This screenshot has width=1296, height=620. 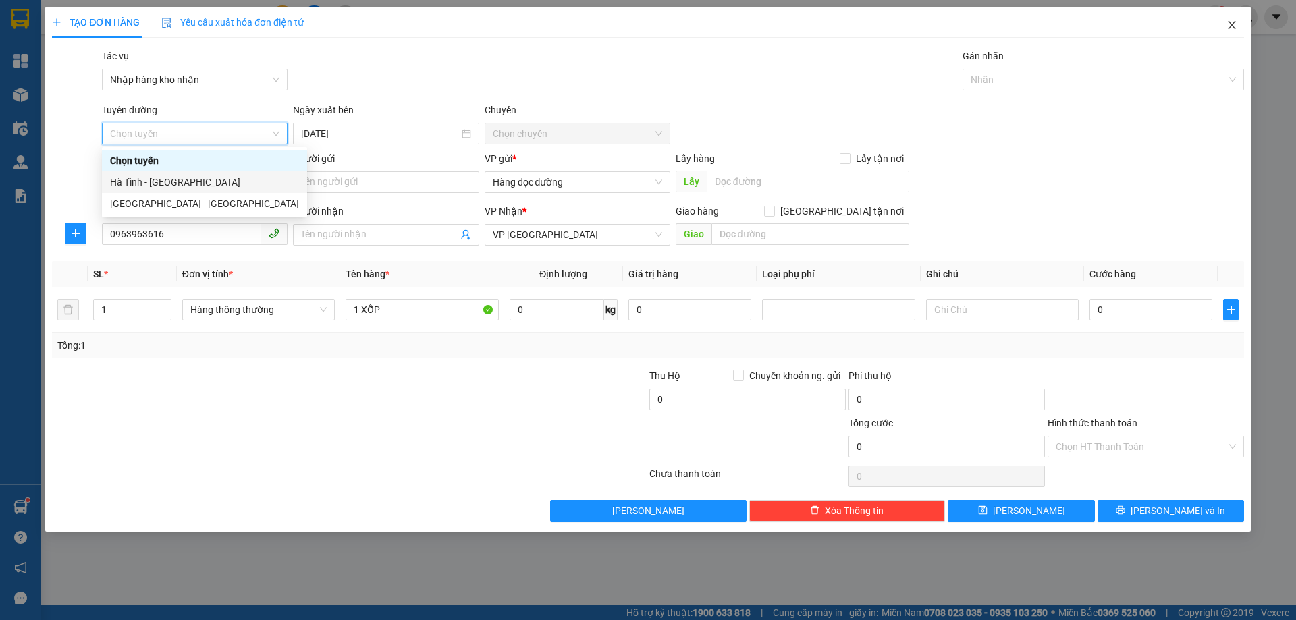 What do you see at coordinates (207, 274) in the screenshot?
I see `span: Đơn vị tính` at bounding box center [207, 274].